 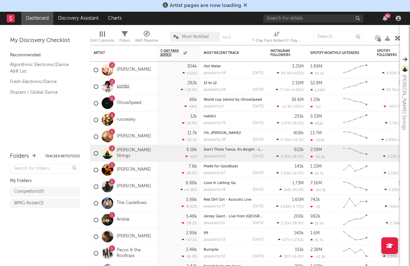 What do you see at coordinates (315, 207) in the screenshot?
I see `div: -32` at bounding box center [315, 207].